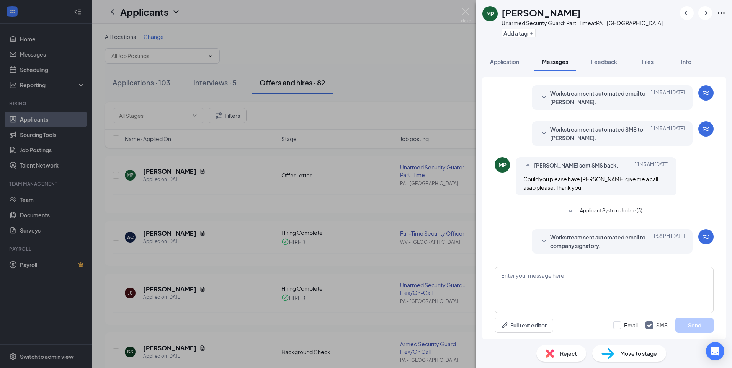 The width and height of the screenshot is (732, 368). What do you see at coordinates (505, 325) in the screenshot?
I see `svg: Pen` at bounding box center [505, 325].